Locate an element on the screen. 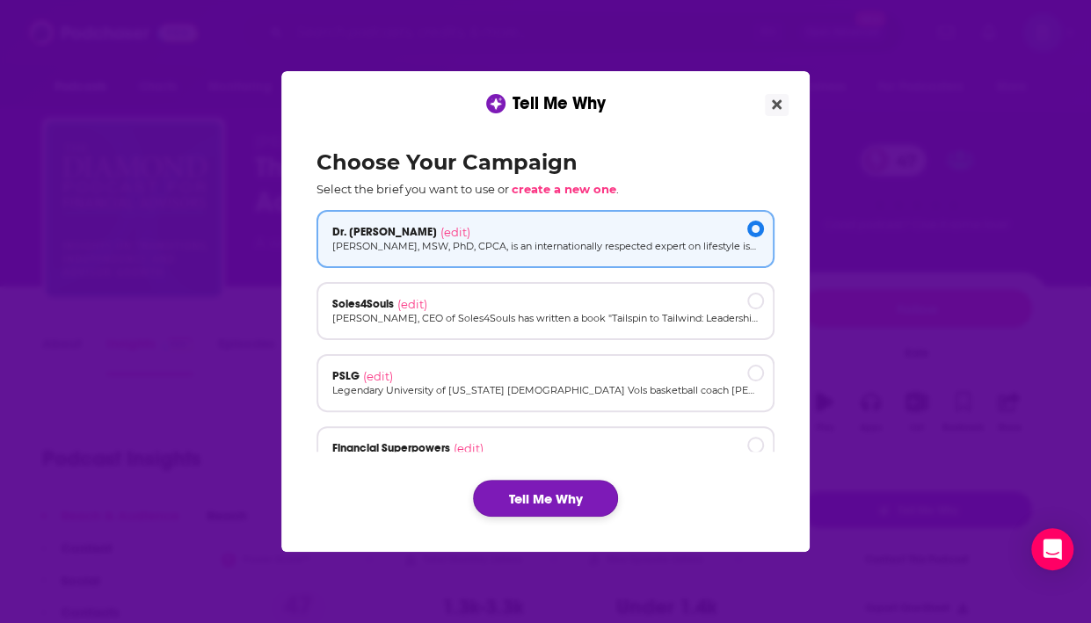 The image size is (1091, 623). span: Financial Superpowers is located at coordinates (391, 448).